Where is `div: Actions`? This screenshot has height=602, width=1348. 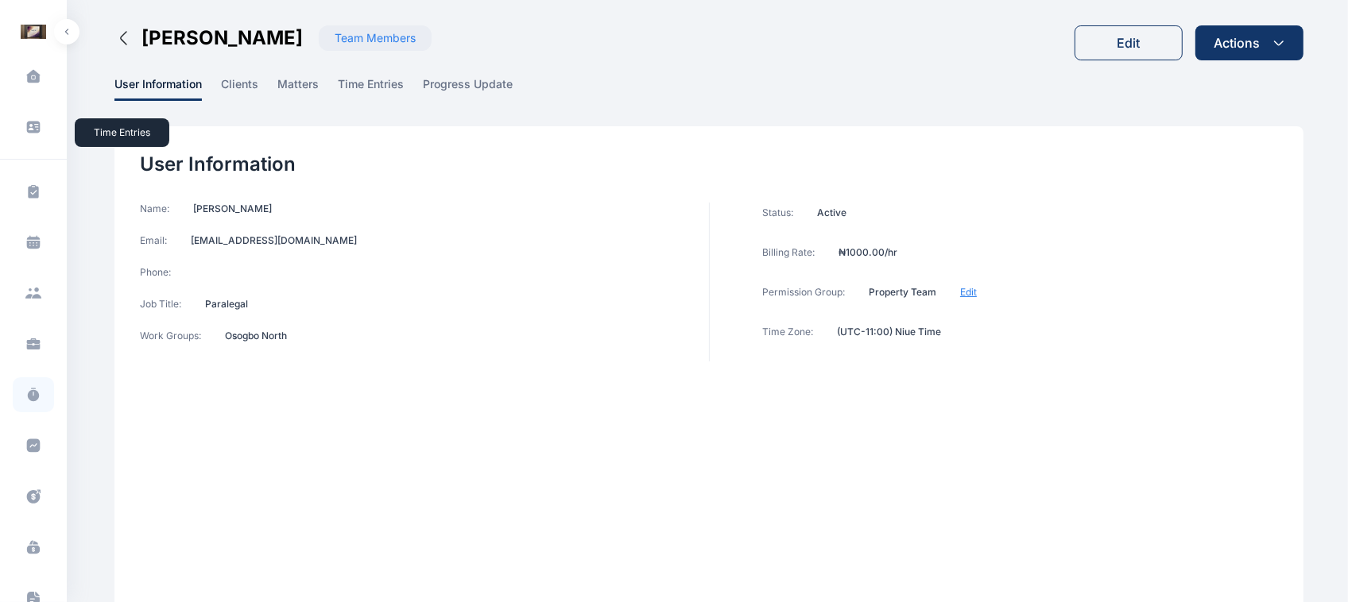
div: Actions is located at coordinates (1237, 43).